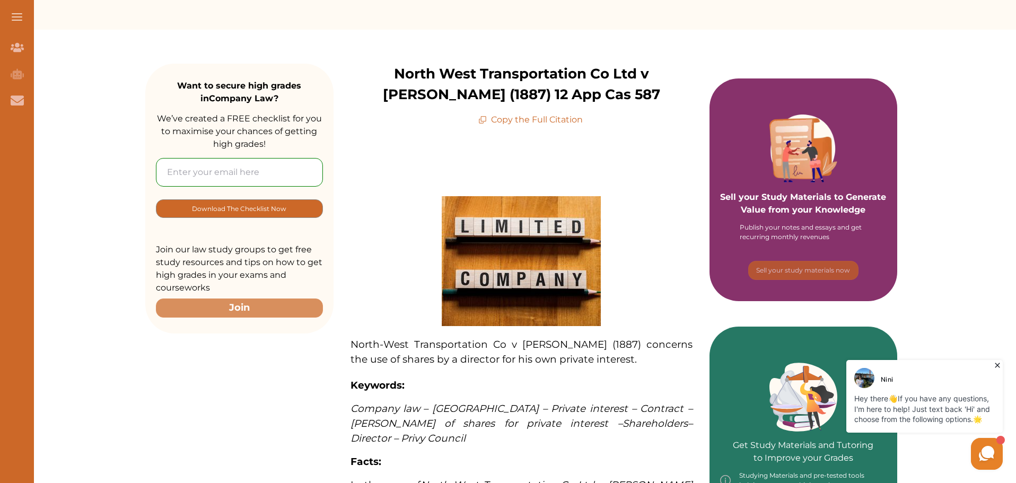 The image size is (1016, 483). Describe the element at coordinates (803, 232) in the screenshot. I see `div: Publish your notes and essays and get recurring monthly revenues` at that location.